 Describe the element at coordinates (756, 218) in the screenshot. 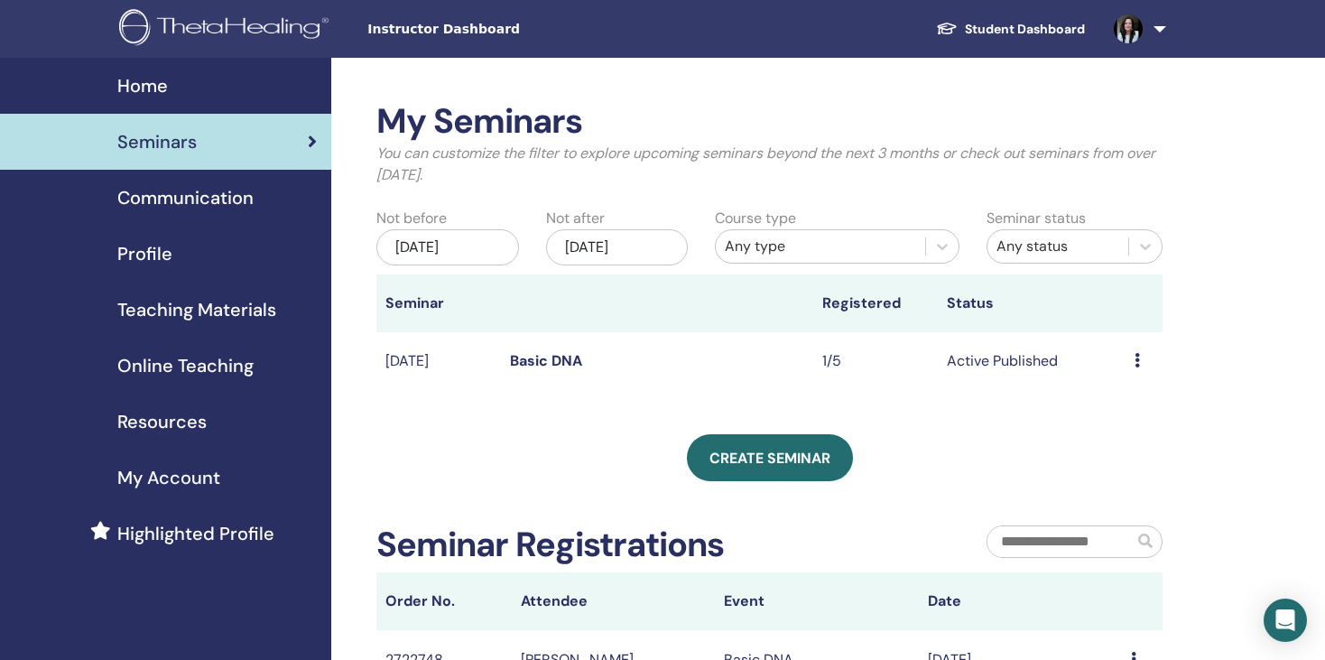

I see `label: Course type` at that location.